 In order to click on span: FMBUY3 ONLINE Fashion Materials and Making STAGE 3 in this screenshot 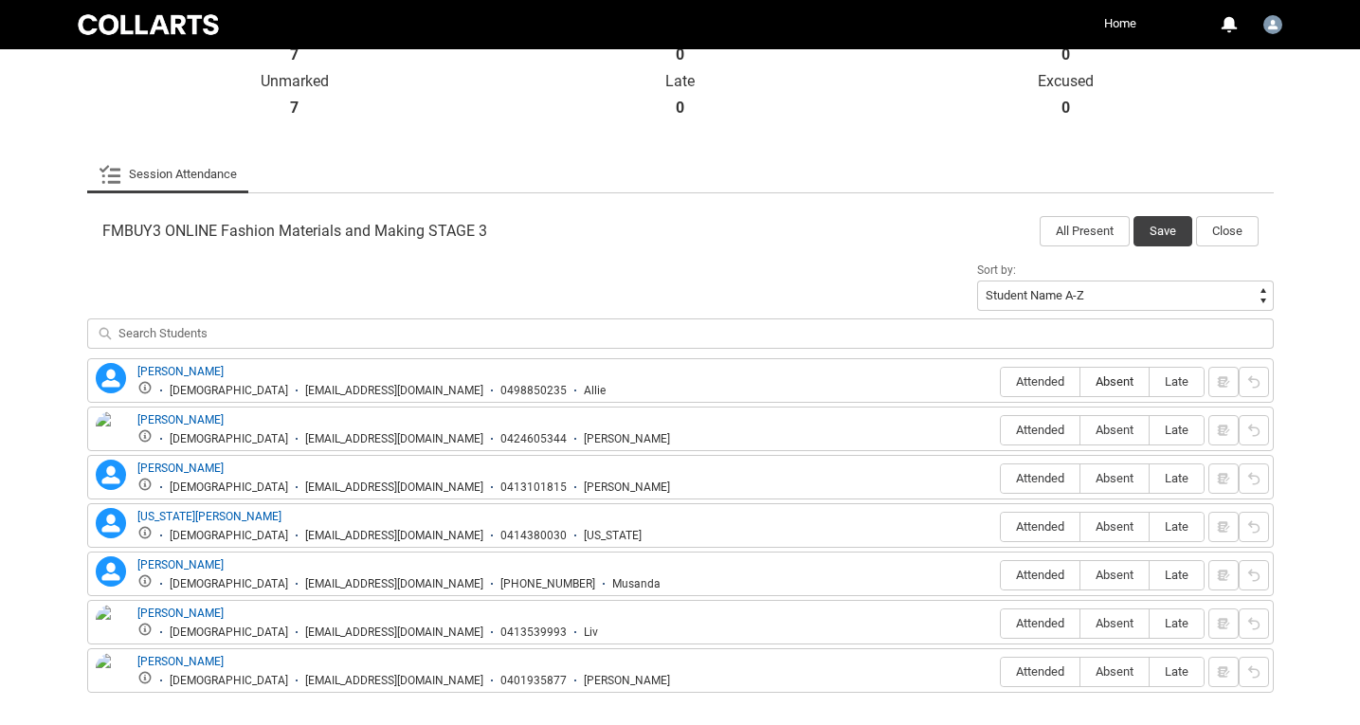, I will do `click(295, 231)`.